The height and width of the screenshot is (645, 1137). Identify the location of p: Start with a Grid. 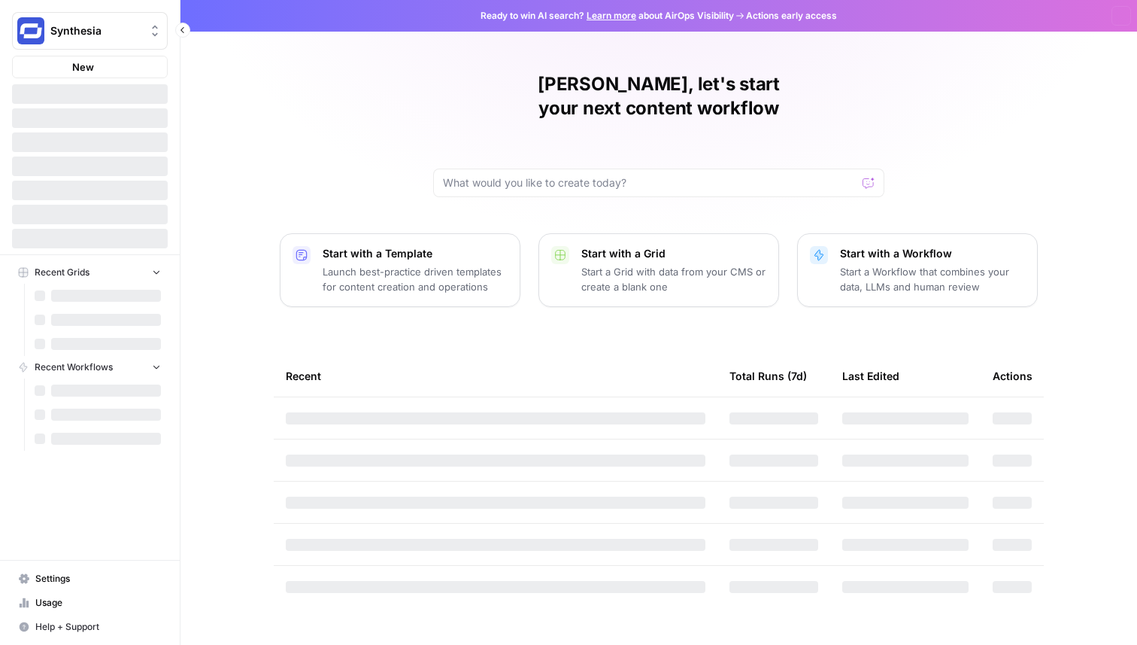
(674, 253).